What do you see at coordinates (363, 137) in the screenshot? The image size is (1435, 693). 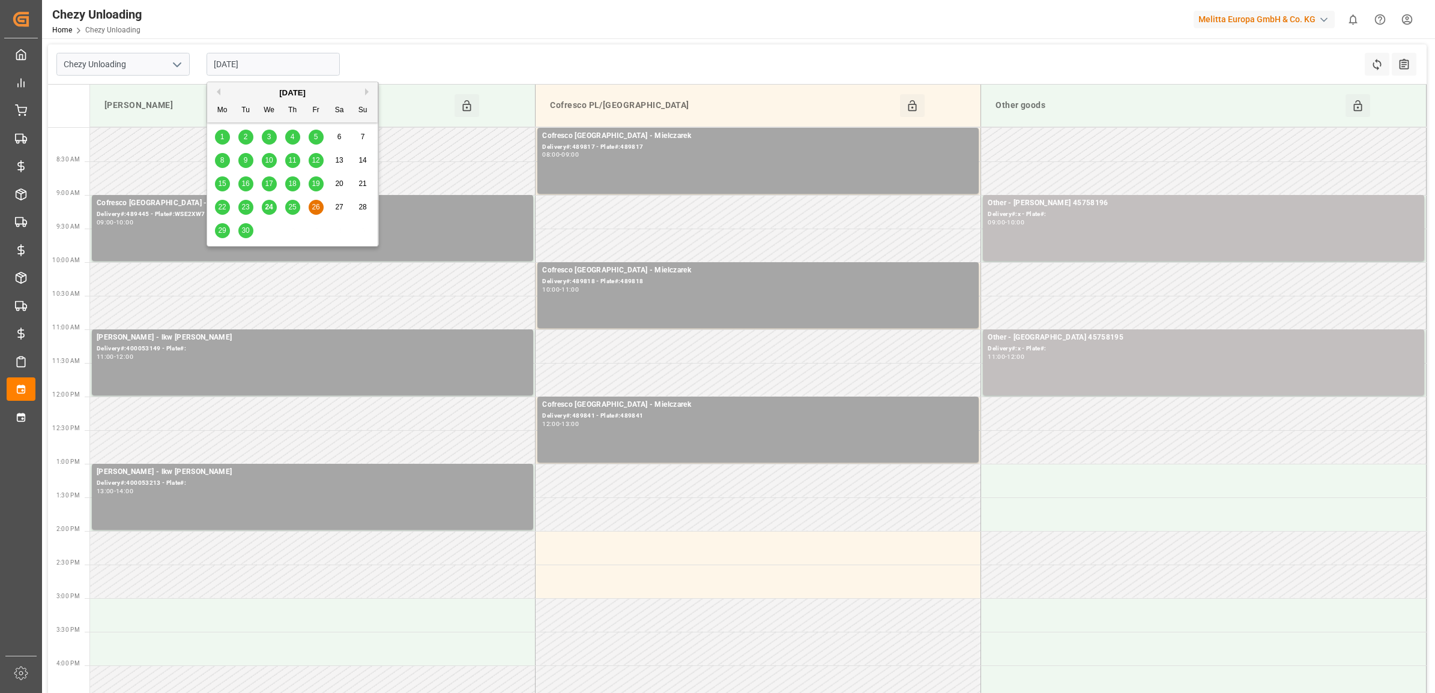 I see `span: 7` at bounding box center [363, 137].